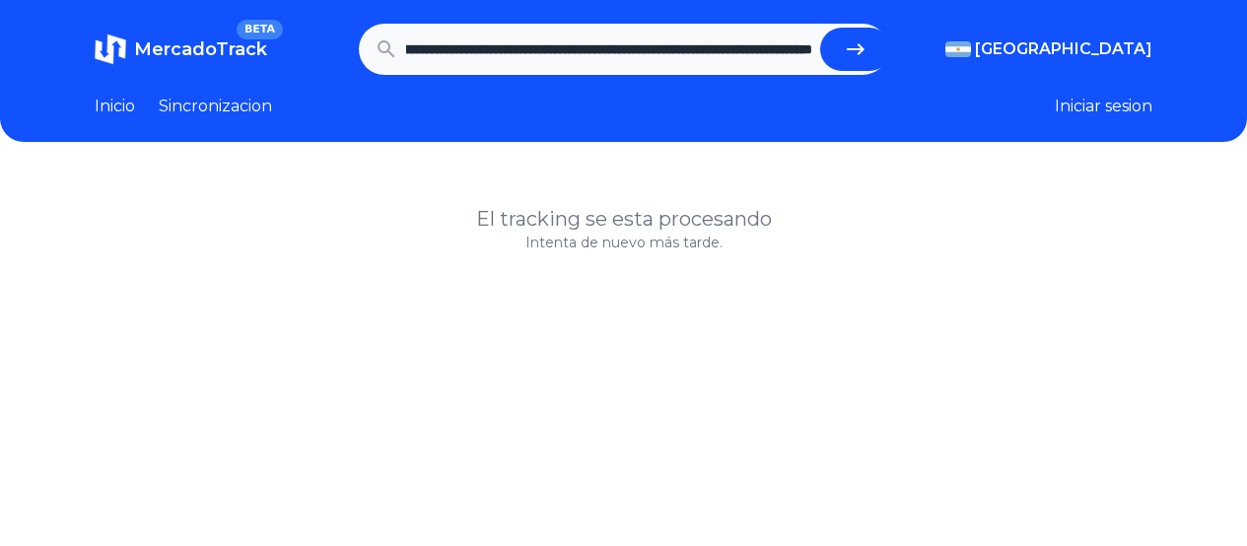 This screenshot has height=546, width=1247. I want to click on button: Iniciar sesion, so click(1103, 106).